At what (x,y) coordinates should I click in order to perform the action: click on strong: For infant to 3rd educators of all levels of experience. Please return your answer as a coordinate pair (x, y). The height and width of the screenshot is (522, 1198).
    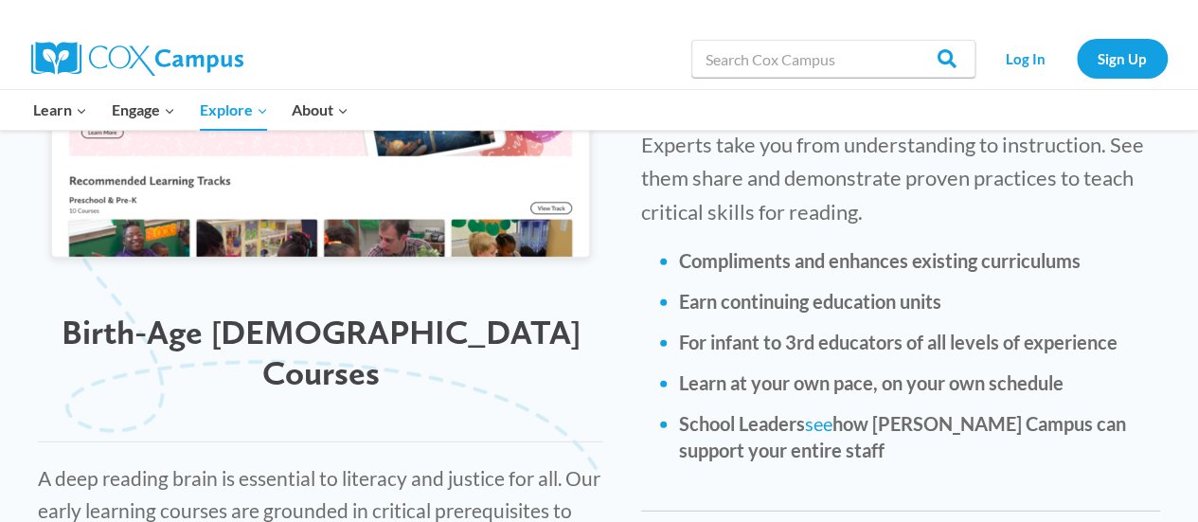
    Looking at the image, I should click on (897, 342).